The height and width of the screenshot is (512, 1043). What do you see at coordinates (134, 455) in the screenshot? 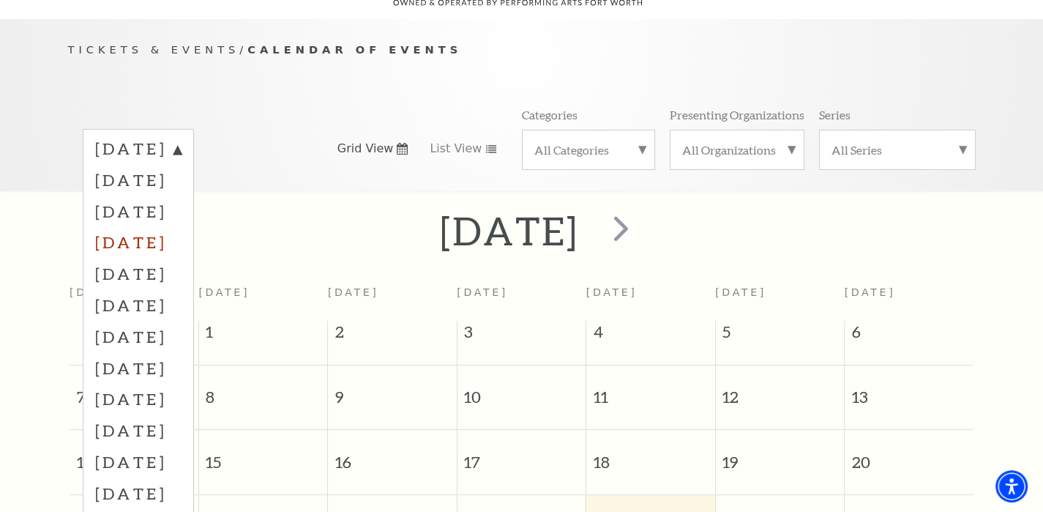
I see `span: 14` at bounding box center [134, 455].